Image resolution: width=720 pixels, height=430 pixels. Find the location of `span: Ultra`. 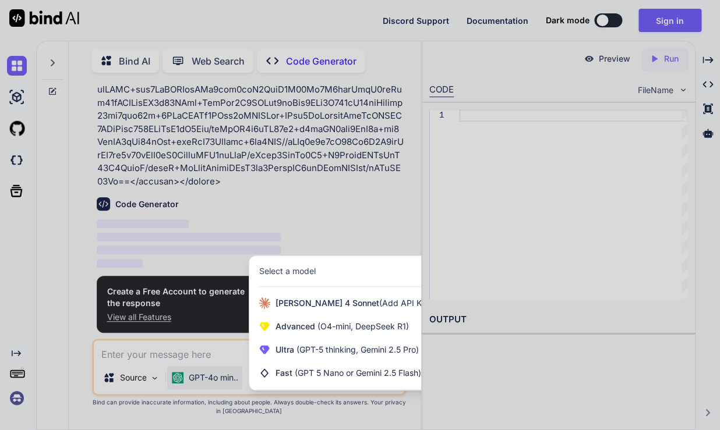

span: Ultra is located at coordinates (346, 350).